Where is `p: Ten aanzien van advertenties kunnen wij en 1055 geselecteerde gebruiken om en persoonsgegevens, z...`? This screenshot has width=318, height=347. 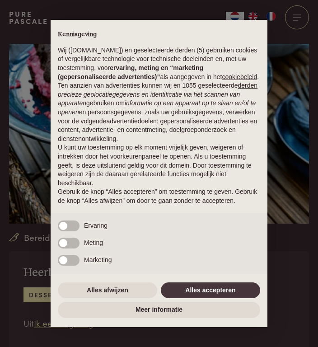
p: Ten aanzien van advertenties kunnen wij en 1055 geselecteerde gebruiken om en persoonsgegevens, z... is located at coordinates (159, 112).